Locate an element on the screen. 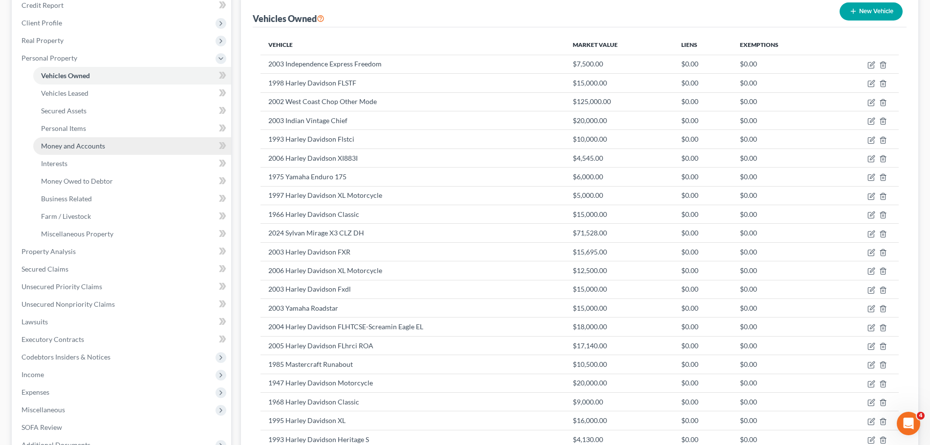 This screenshot has width=930, height=445. td: $9,000.00 is located at coordinates (619, 402).